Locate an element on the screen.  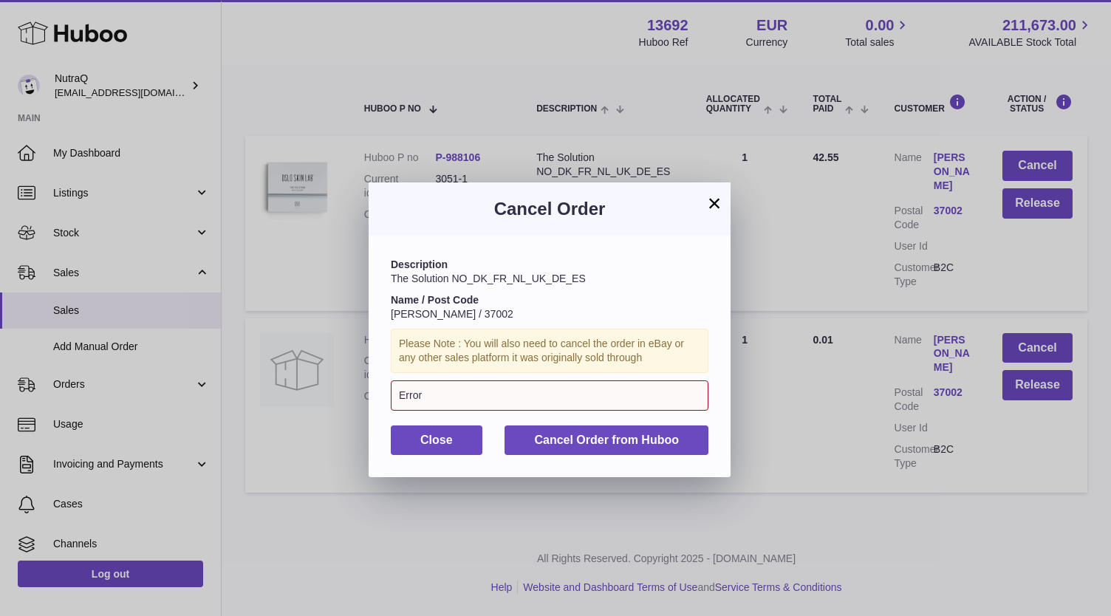
strong: Description is located at coordinates (419, 264).